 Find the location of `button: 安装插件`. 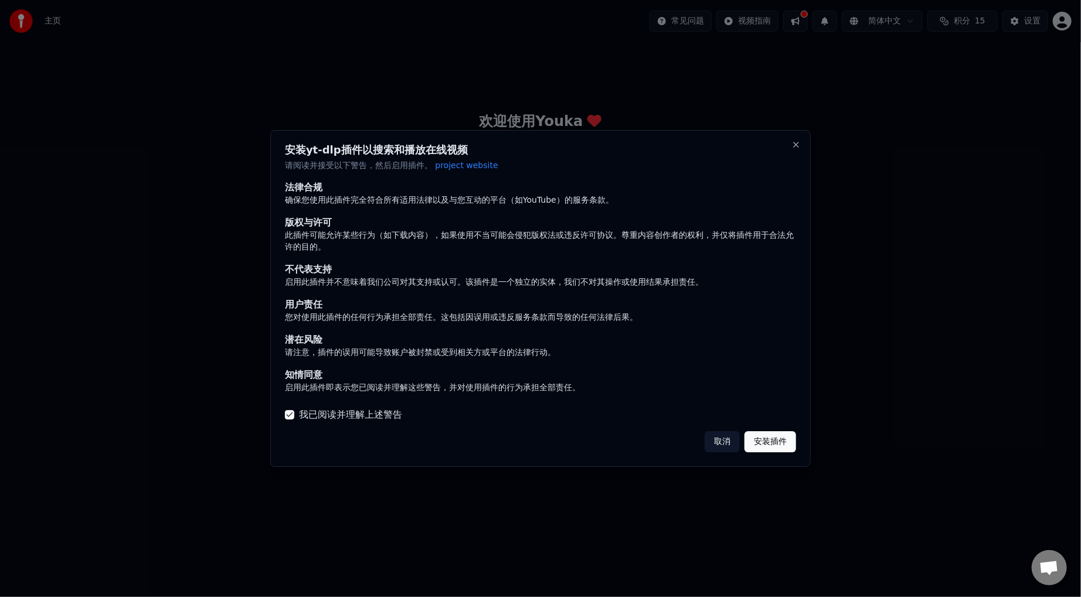

button: 安装插件 is located at coordinates (770, 442).